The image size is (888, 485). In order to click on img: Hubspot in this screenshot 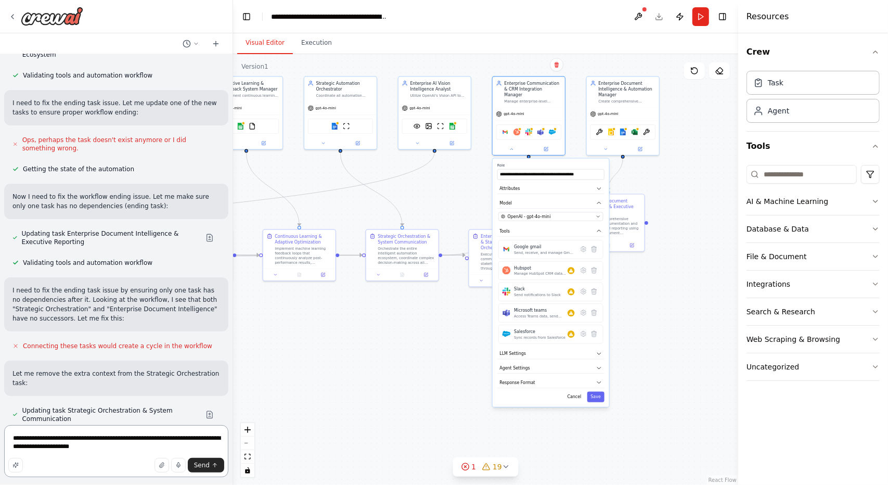, I will do `click(506, 270)`.